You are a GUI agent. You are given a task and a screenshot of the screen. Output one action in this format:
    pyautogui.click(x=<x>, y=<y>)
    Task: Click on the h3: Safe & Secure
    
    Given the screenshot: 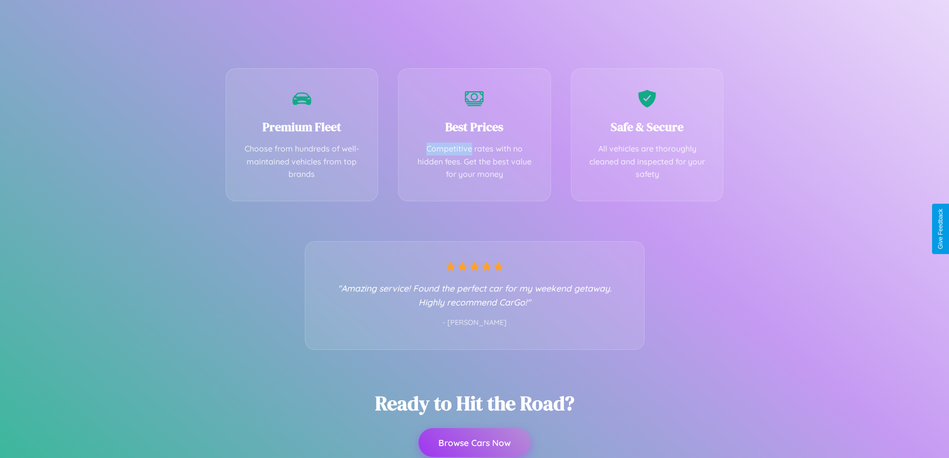 What is the action you would take?
    pyautogui.click(x=647, y=126)
    